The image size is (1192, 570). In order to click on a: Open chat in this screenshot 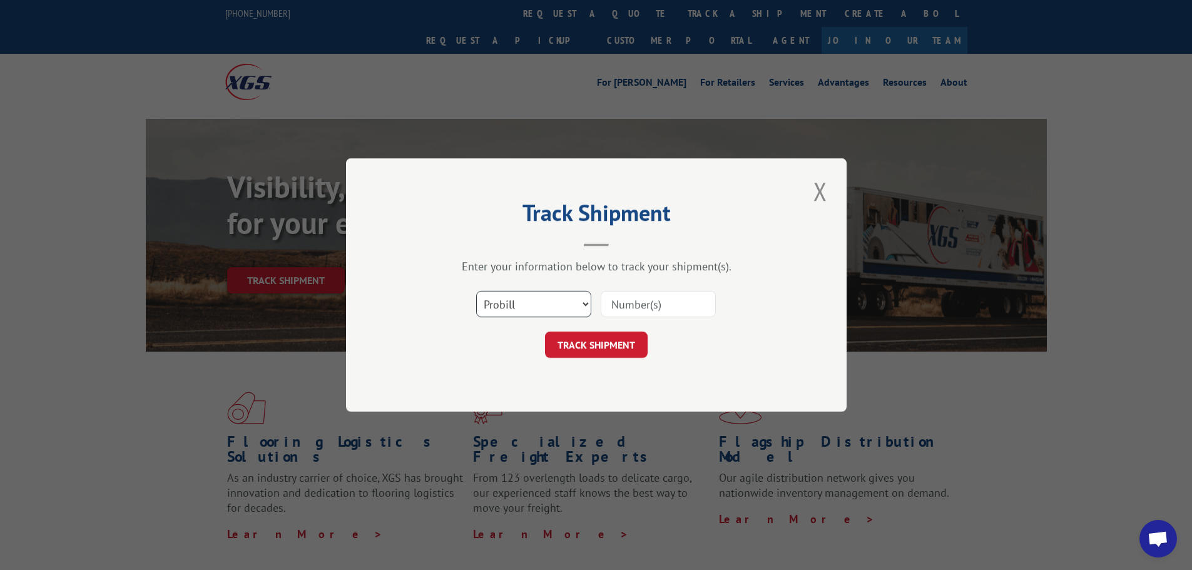, I will do `click(1159, 539)`.